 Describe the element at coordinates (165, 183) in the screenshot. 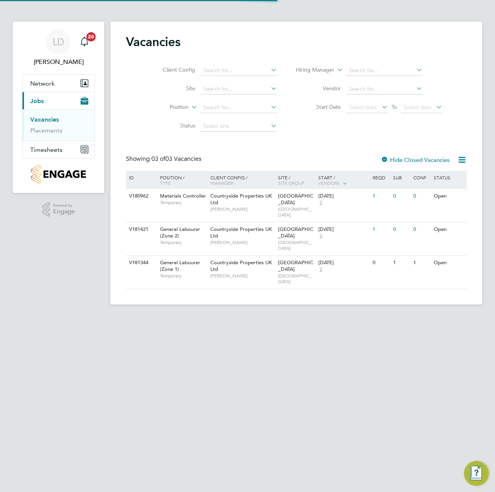

I see `span: Type` at that location.